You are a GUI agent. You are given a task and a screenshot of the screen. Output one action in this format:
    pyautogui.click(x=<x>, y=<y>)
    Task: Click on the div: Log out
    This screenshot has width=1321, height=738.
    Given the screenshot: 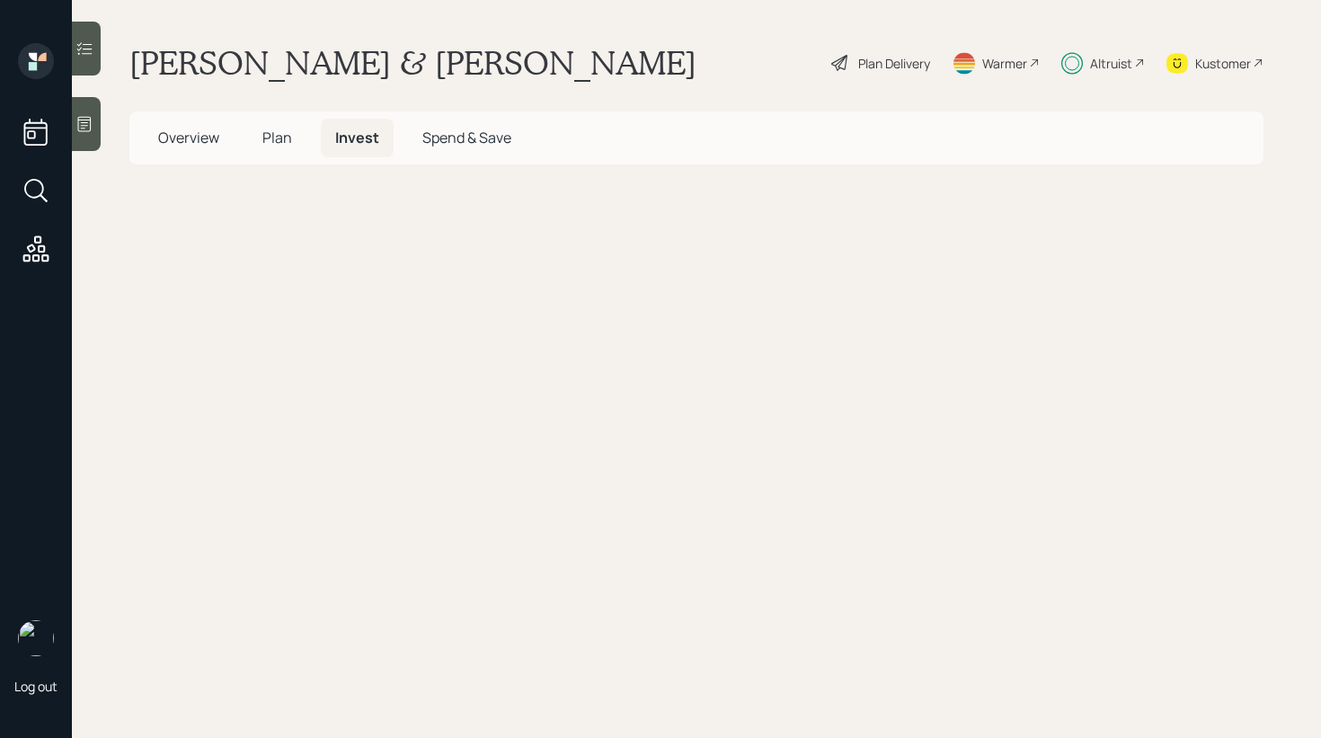 What is the action you would take?
    pyautogui.click(x=36, y=685)
    